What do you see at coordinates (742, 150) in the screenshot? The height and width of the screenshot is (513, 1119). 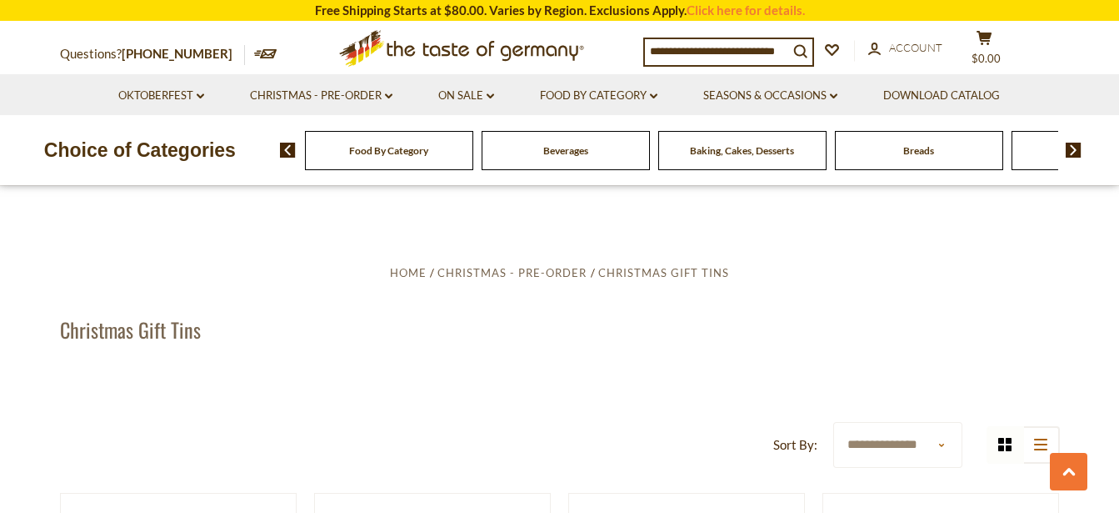 I see `a: Baking, Cakes, Desserts` at bounding box center [742, 150].